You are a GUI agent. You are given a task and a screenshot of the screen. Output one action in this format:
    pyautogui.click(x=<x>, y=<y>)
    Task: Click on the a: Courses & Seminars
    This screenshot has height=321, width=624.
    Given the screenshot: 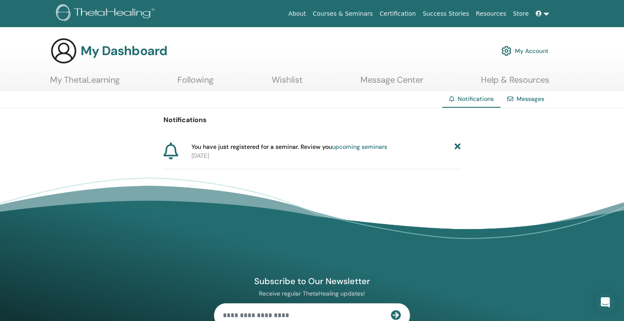 What is the action you would take?
    pyautogui.click(x=343, y=14)
    